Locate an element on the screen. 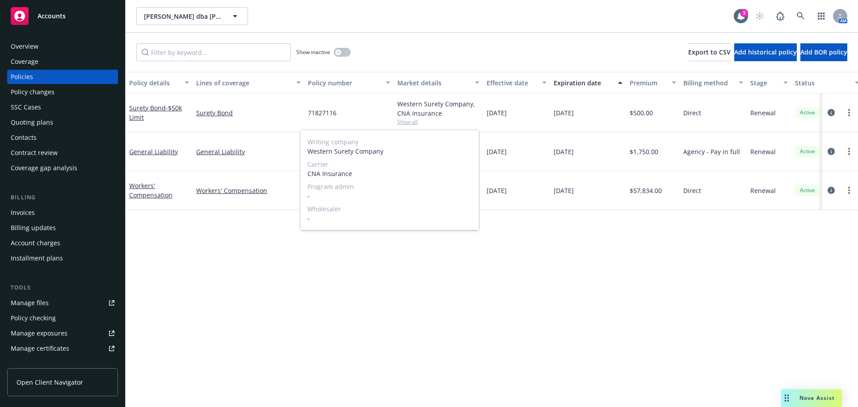  div: Billing updates is located at coordinates (33, 228).